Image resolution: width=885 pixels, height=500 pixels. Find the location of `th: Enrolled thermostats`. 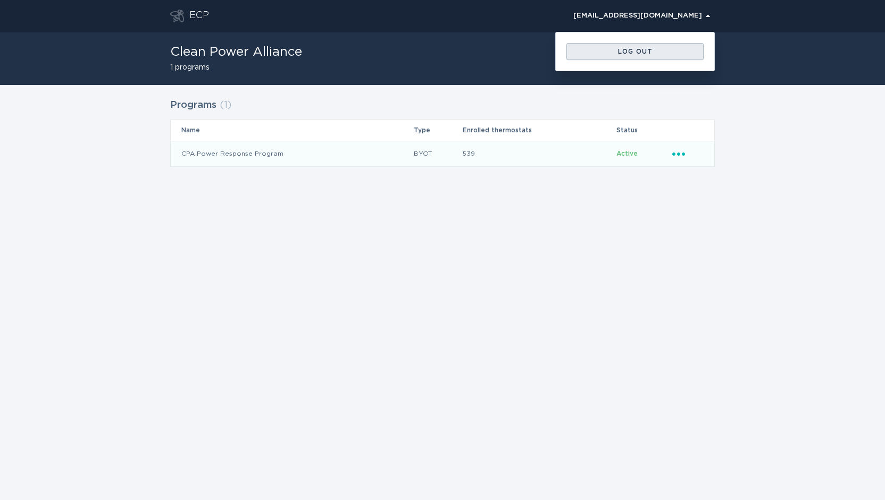

th: Enrolled thermostats is located at coordinates (539, 130).